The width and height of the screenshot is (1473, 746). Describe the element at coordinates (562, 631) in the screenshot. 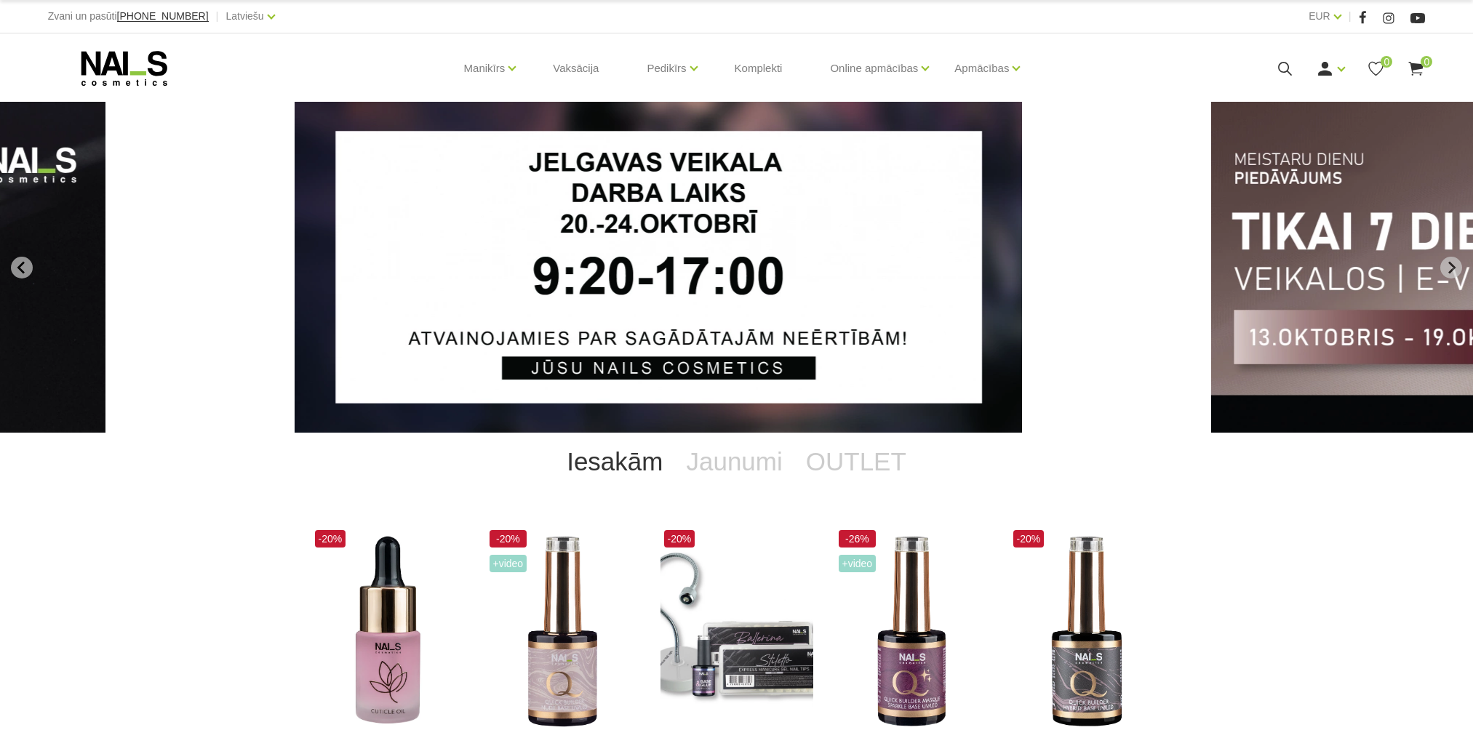

I see `a: Lieliskas noturības kamuflējošā bāze/gels, kas ir saudzīga pret dabīgo nagu un nebojā naga plātni...` at that location.